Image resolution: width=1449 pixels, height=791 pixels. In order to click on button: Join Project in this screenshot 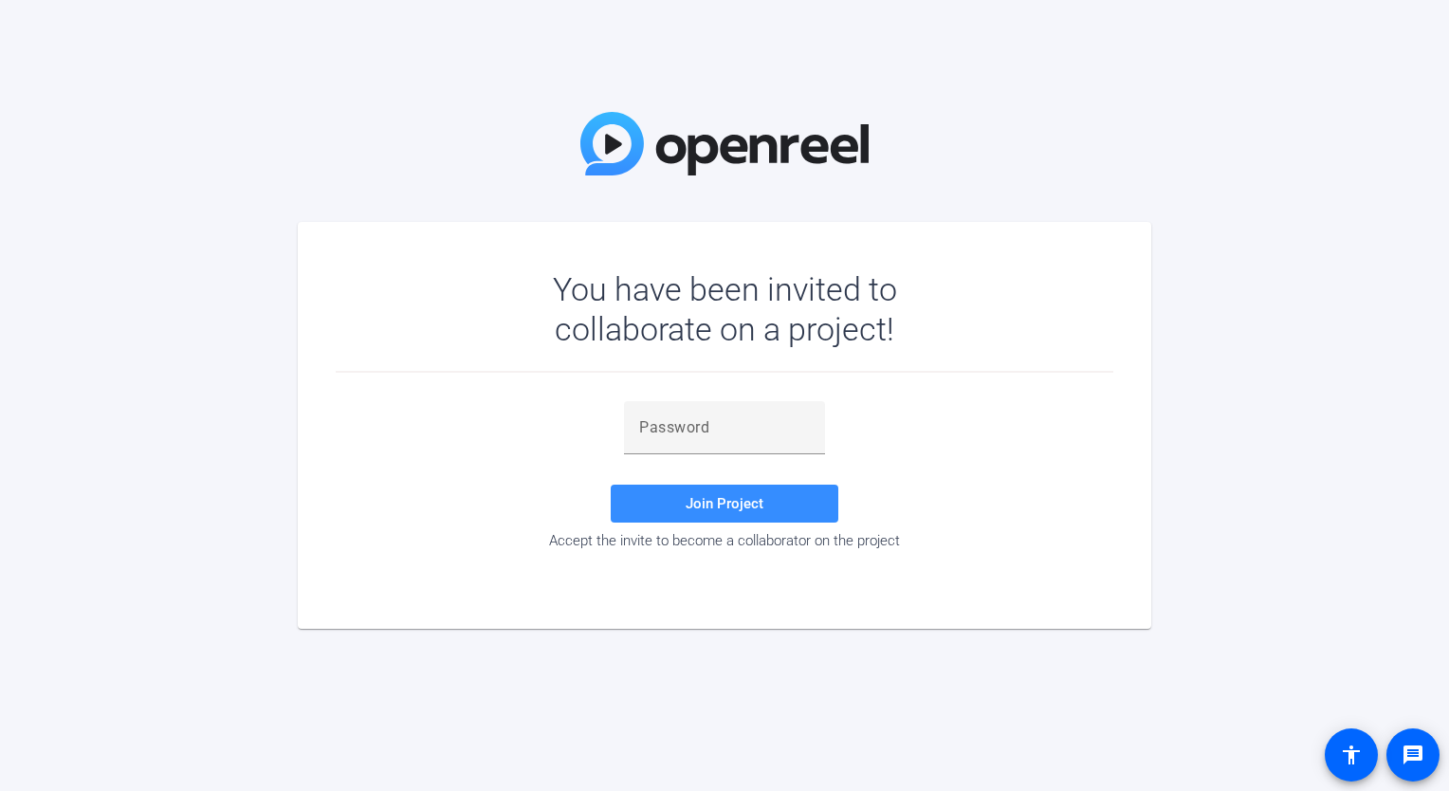, I will do `click(725, 504)`.